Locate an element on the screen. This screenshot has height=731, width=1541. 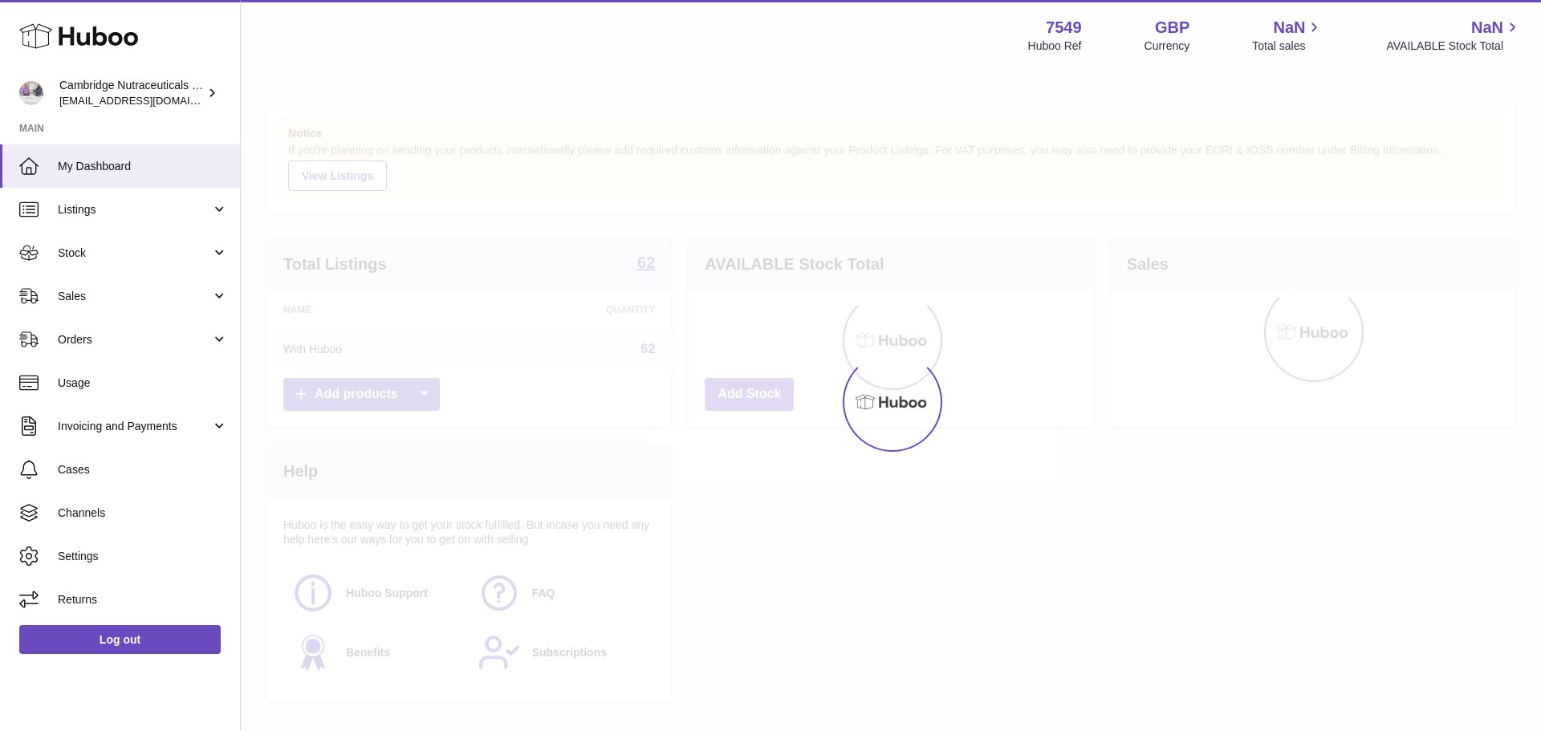
div: Currency is located at coordinates (1167, 46).